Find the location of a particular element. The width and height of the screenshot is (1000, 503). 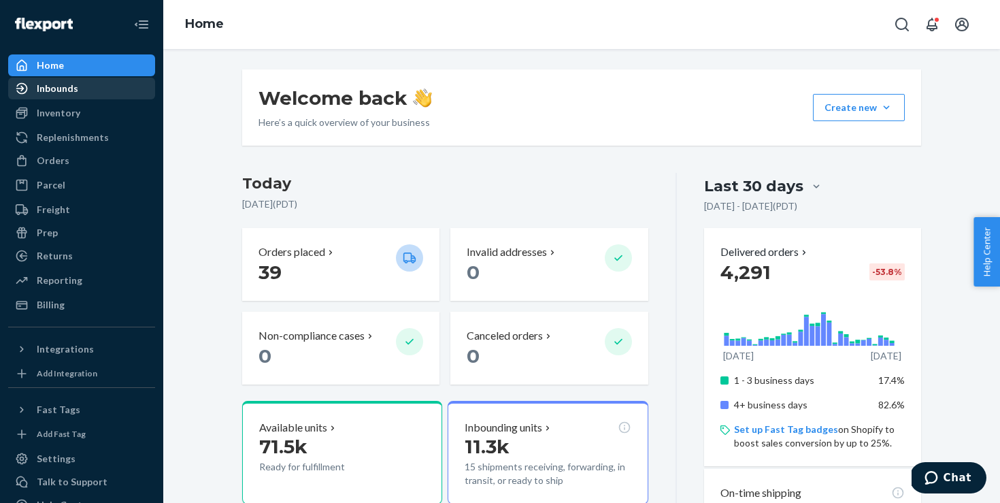

p: Orders placed is located at coordinates (292, 252).